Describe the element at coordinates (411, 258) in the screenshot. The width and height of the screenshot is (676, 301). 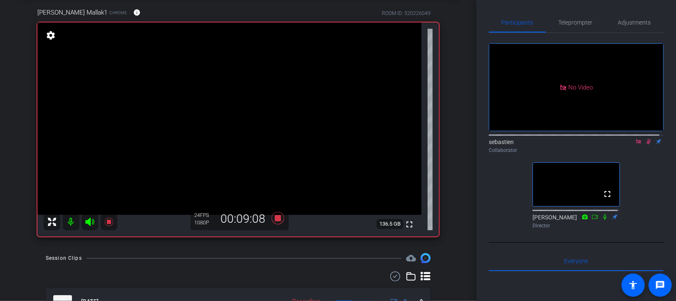
I see `mat-icon: cloud_upload` at that location.